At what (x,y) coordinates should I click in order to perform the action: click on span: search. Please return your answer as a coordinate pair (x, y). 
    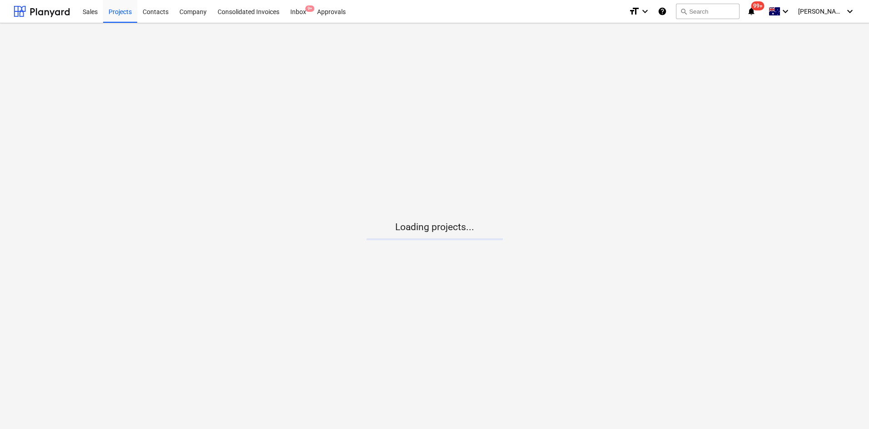
    Looking at the image, I should click on (684, 11).